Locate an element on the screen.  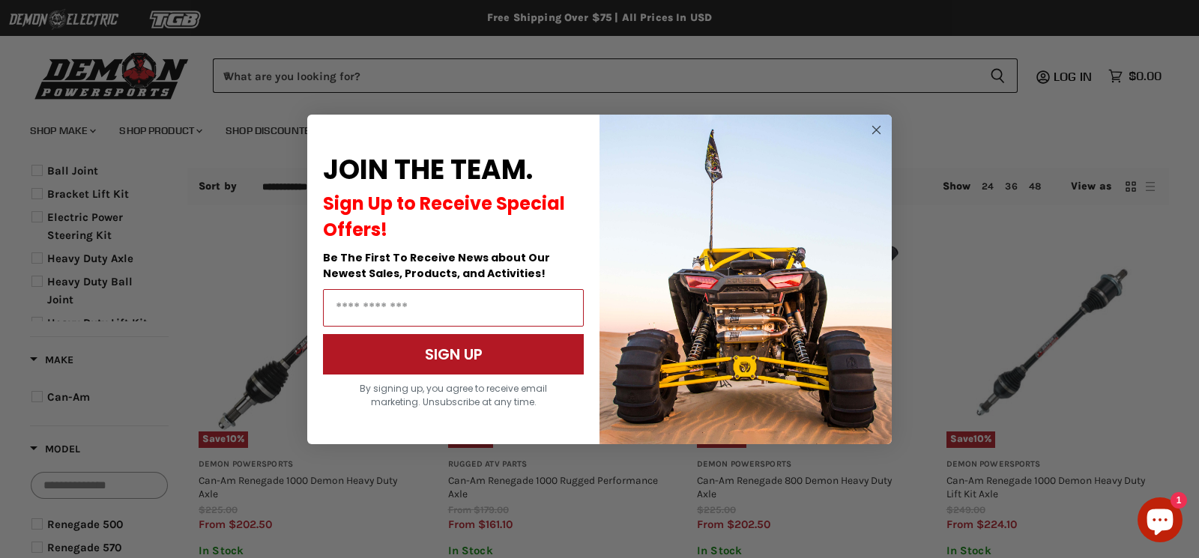
button: Close dialog is located at coordinates (876, 130).